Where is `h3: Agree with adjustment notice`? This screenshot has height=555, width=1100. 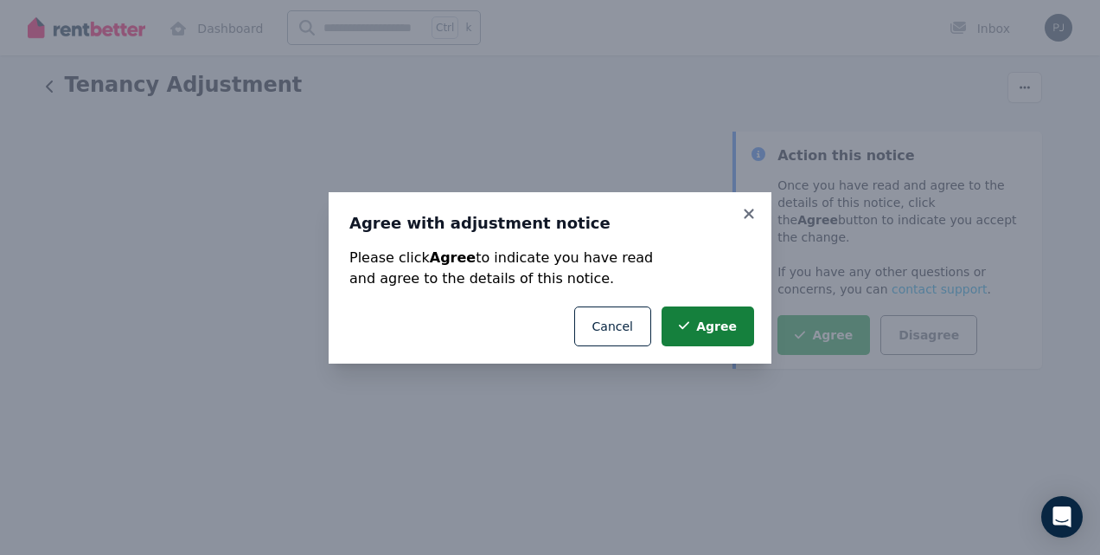
h3: Agree with adjustment notice is located at coordinates (550, 223).